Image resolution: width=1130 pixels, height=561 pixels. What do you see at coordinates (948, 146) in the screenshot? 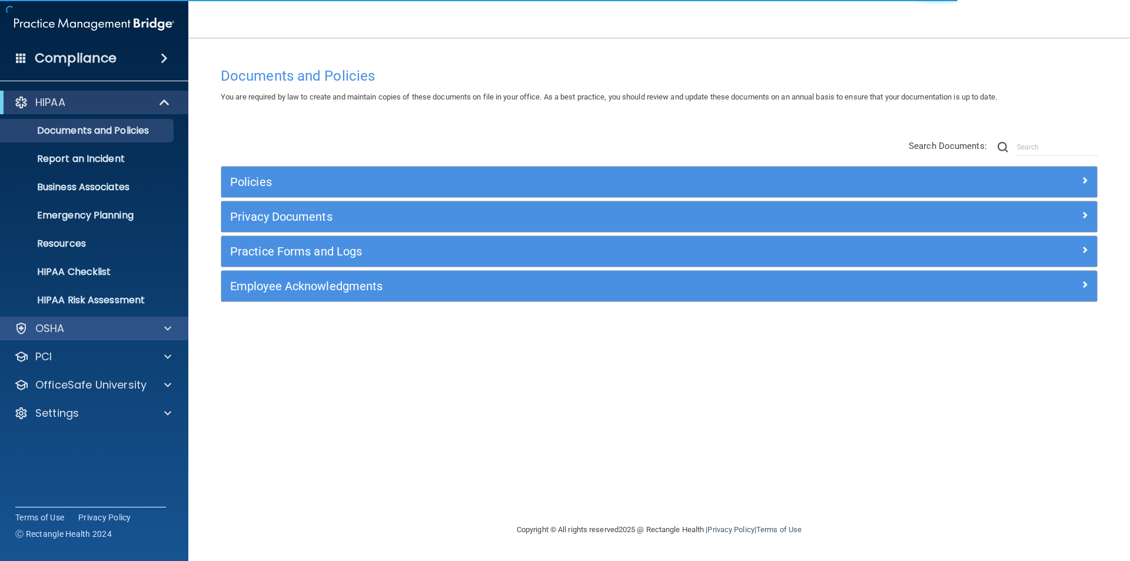
I see `span: Search Documents:` at bounding box center [948, 146].